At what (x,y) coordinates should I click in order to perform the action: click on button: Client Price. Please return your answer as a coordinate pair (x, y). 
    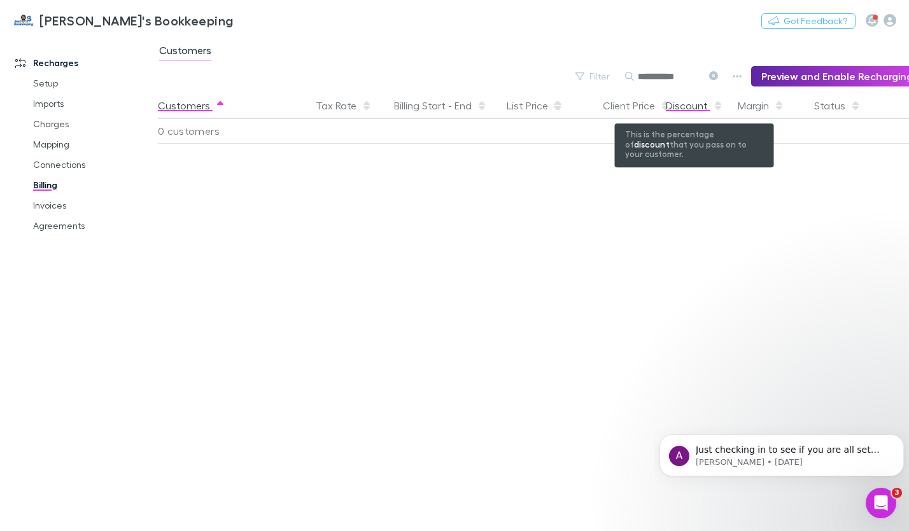
    Looking at the image, I should click on (636, 106).